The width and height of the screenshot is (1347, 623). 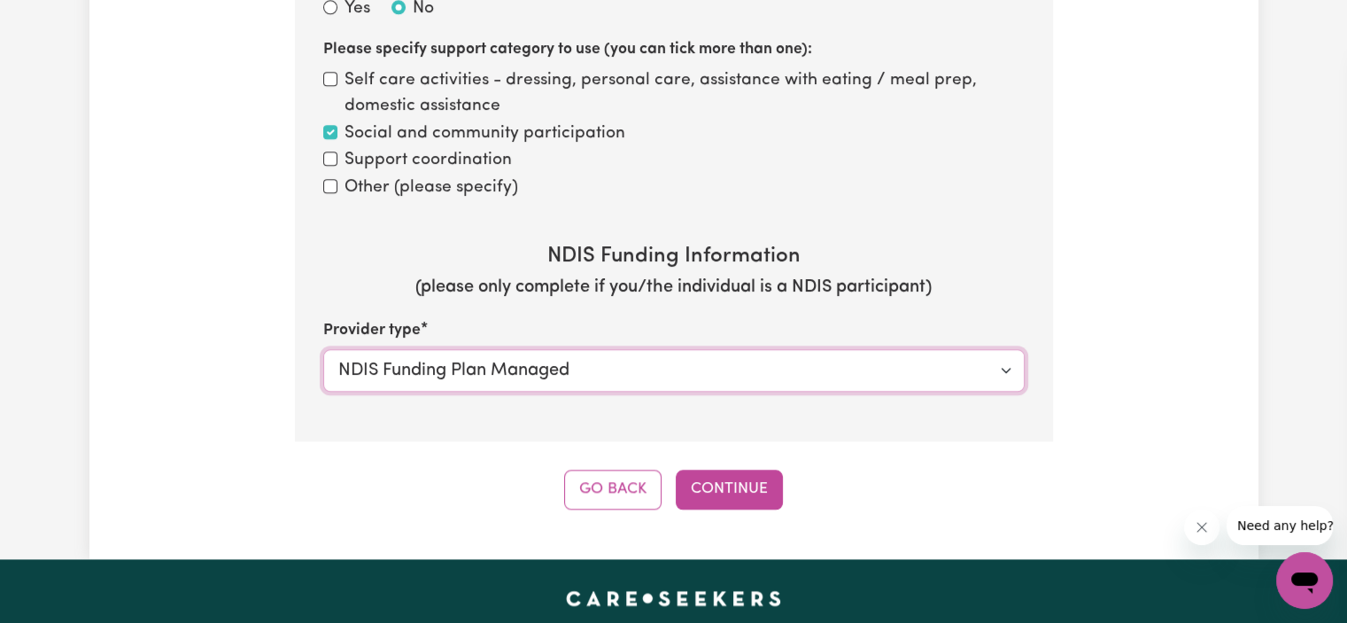 I want to click on h5: (please only complete if you/the individual is a NDIS participant), so click(x=674, y=287).